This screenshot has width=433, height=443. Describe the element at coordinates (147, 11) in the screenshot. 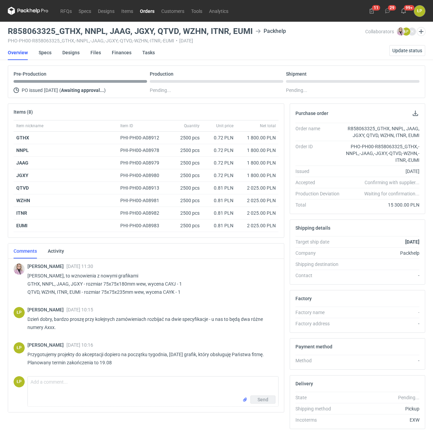

I see `a: Orders` at that location.